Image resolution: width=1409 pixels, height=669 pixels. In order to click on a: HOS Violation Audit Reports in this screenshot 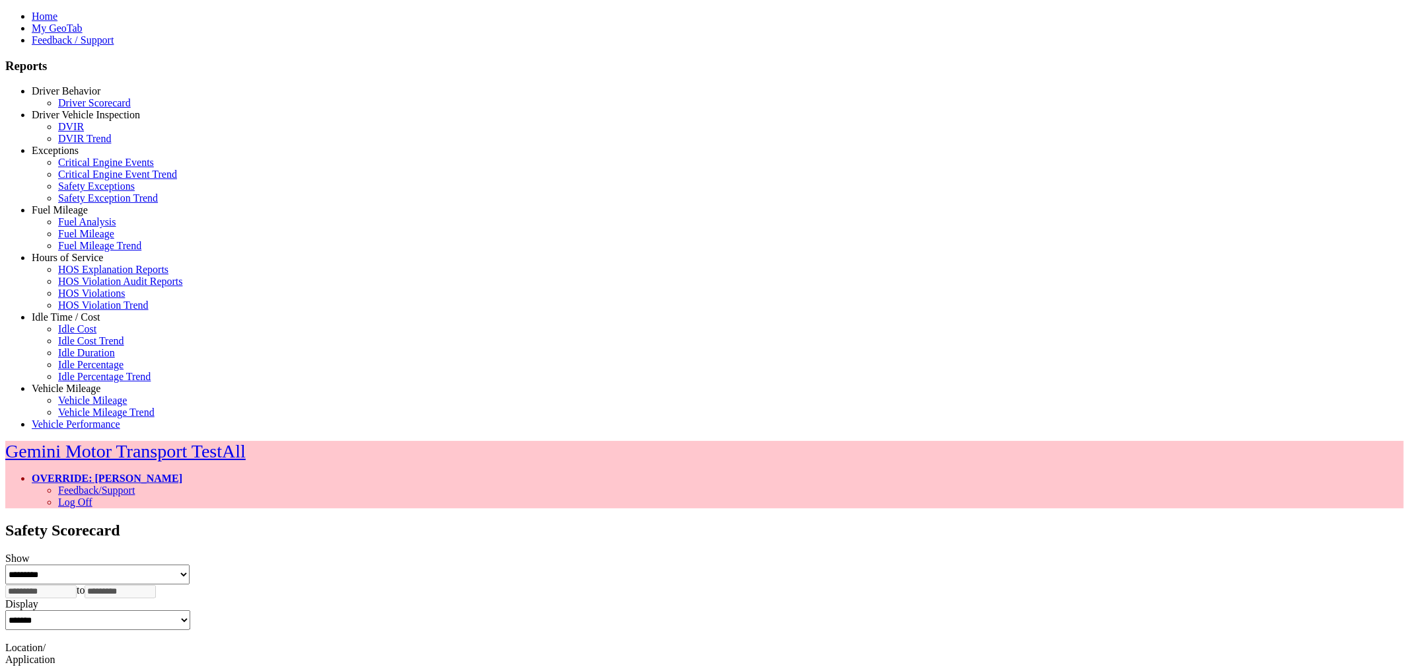, I will do `click(120, 281)`.